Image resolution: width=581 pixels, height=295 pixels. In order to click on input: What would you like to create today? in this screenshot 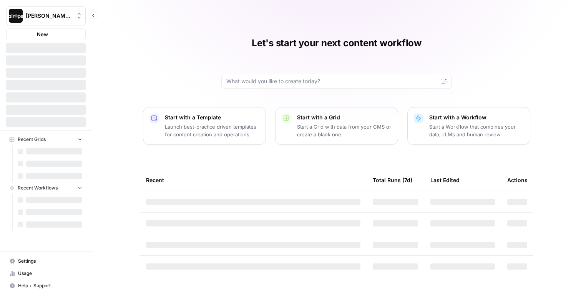, I will do `click(332, 81)`.